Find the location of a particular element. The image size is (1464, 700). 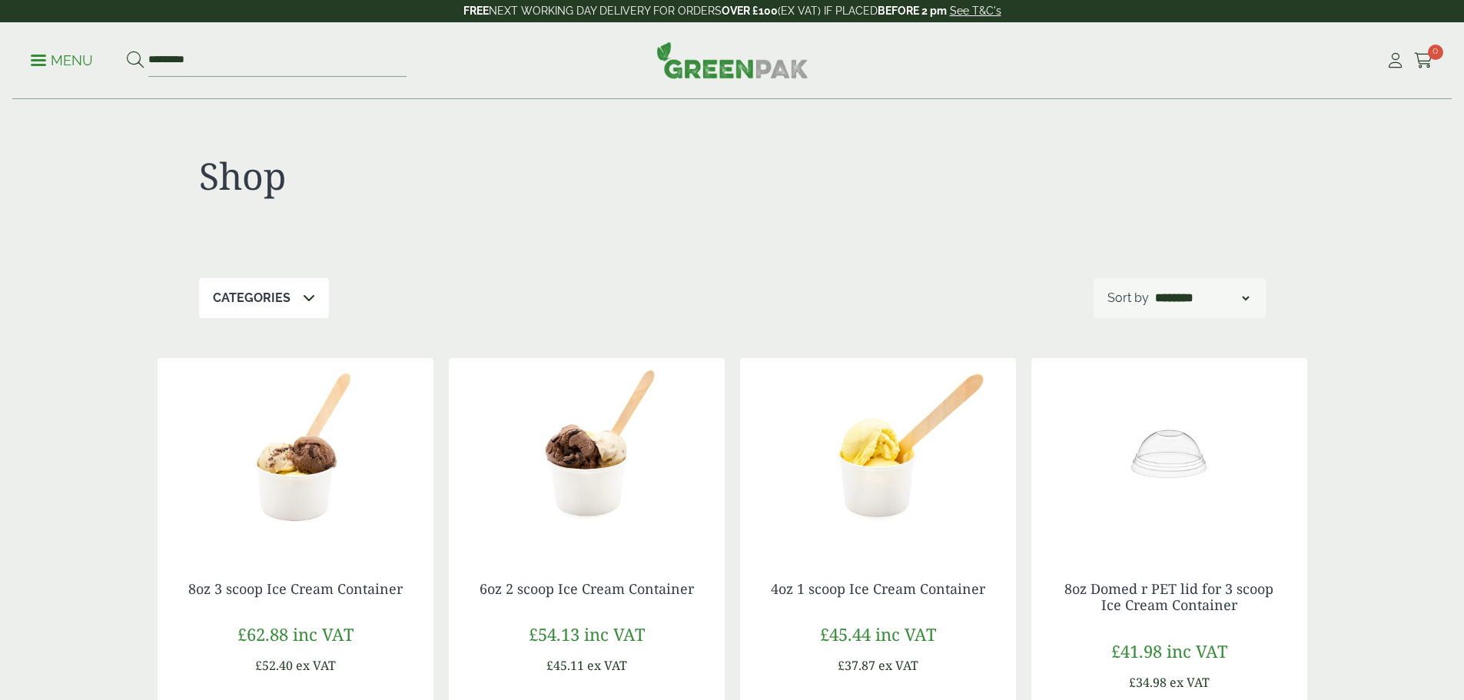

a: 8oz Domed r PET lid for 3 scoop Ice Cream Container is located at coordinates (1169, 597).